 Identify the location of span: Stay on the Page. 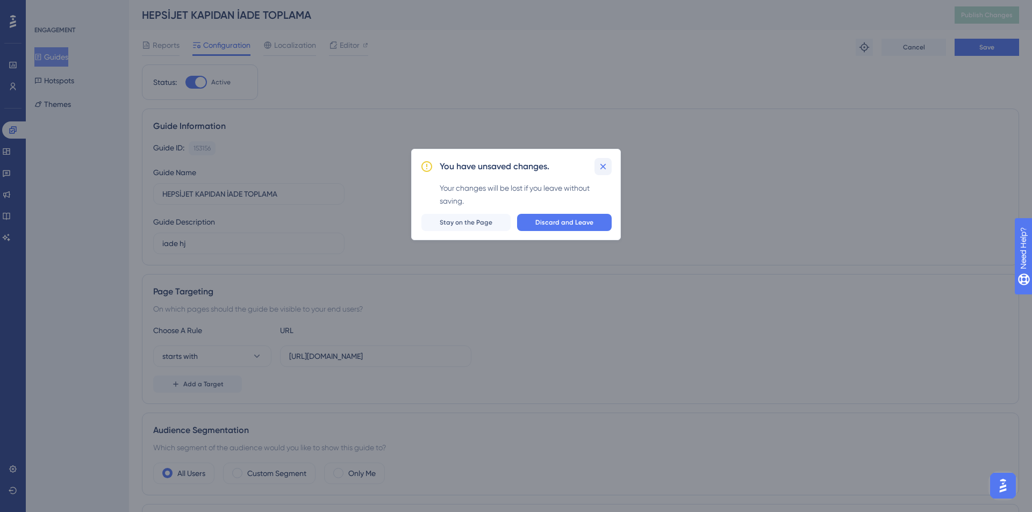
(466, 223).